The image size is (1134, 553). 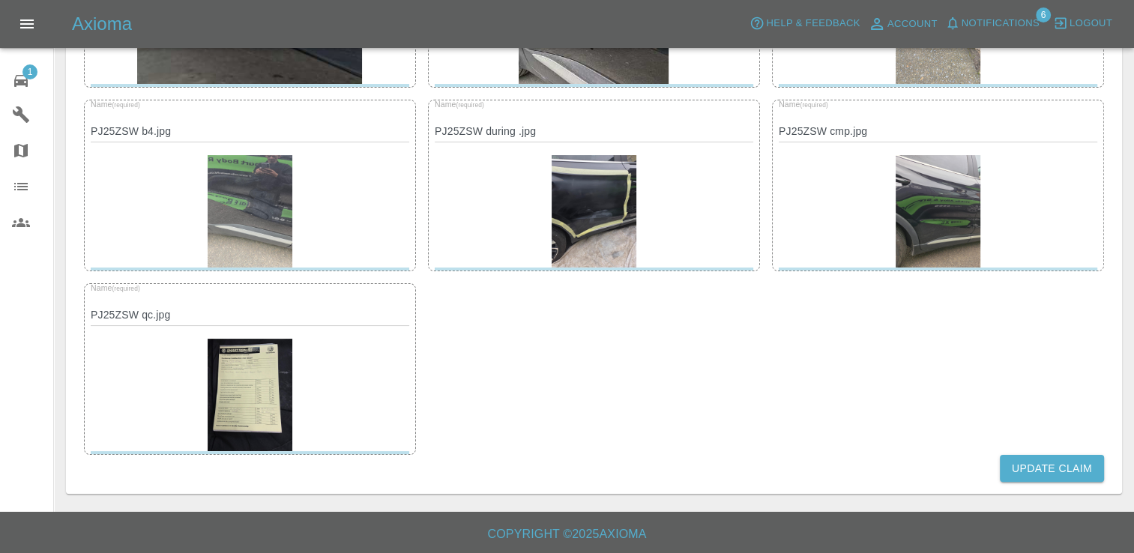 What do you see at coordinates (1043, 15) in the screenshot?
I see `span: 6` at bounding box center [1043, 15].